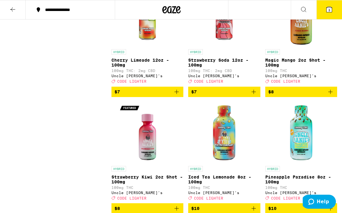 The width and height of the screenshot is (342, 213). Describe the element at coordinates (224, 152) in the screenshot. I see `a: Open page for Iced Tea Lemonade 8oz - 100mg from Uncle Arnie's` at that location.